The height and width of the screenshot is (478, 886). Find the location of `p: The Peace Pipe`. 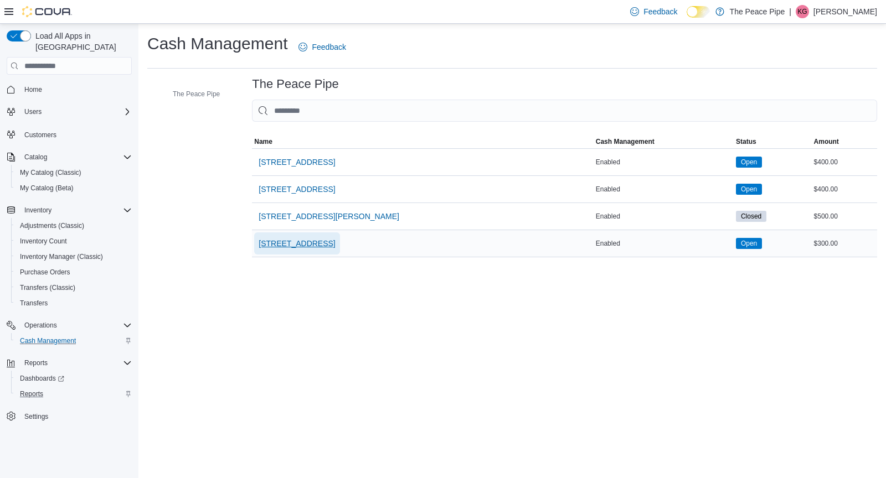

p: The Peace Pipe is located at coordinates (757, 12).